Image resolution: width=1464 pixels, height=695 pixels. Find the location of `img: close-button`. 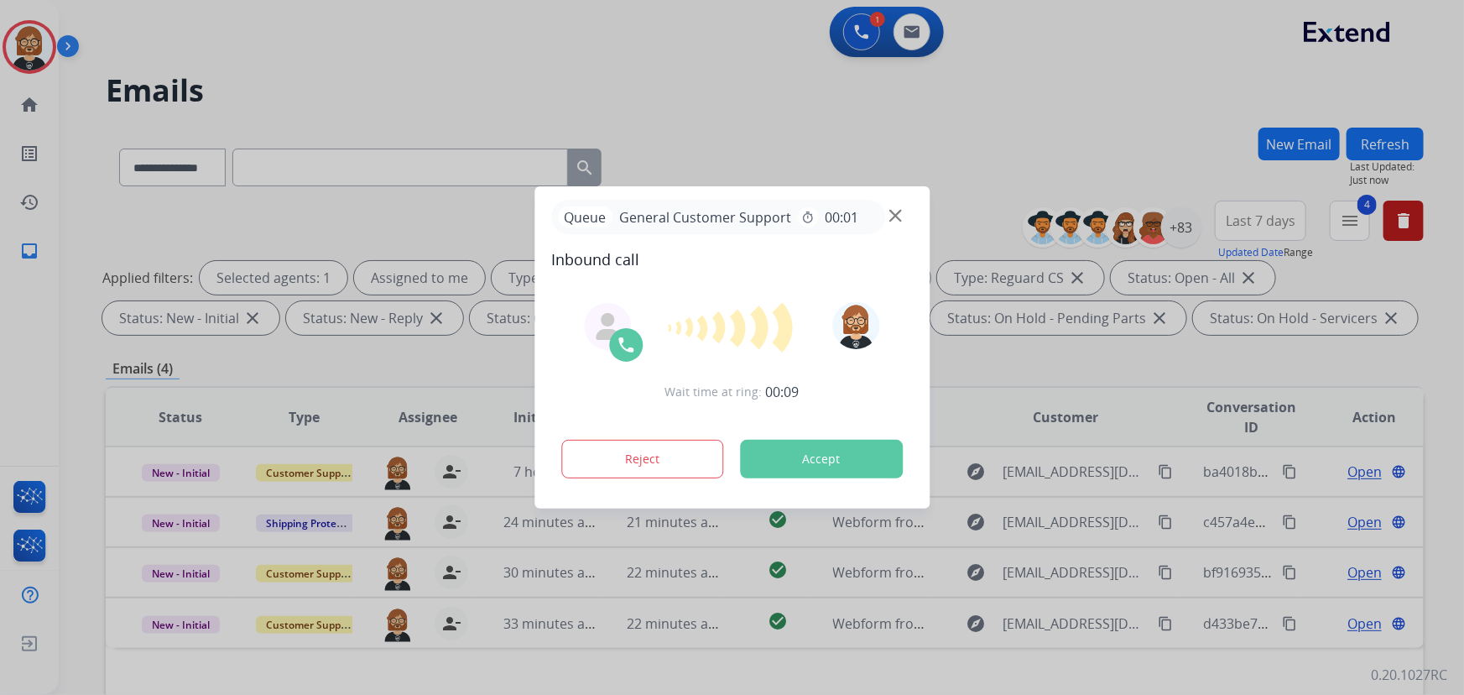

img: close-button is located at coordinates (895, 216).